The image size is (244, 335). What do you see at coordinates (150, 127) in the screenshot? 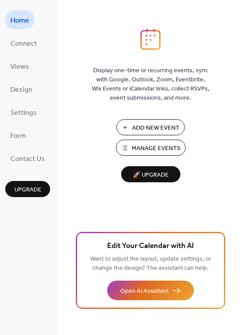
I see `button: Add New Event` at bounding box center [150, 127].